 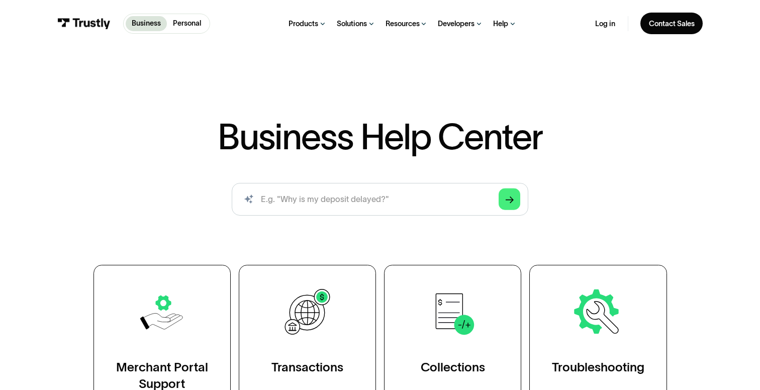 I want to click on h1: Business Help Center, so click(x=380, y=136).